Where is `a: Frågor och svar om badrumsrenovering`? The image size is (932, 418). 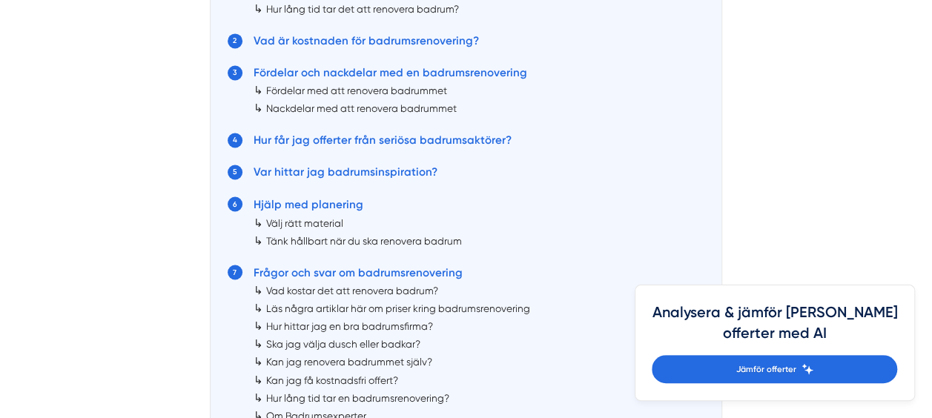
a: Frågor och svar om badrumsrenovering is located at coordinates (358, 272).